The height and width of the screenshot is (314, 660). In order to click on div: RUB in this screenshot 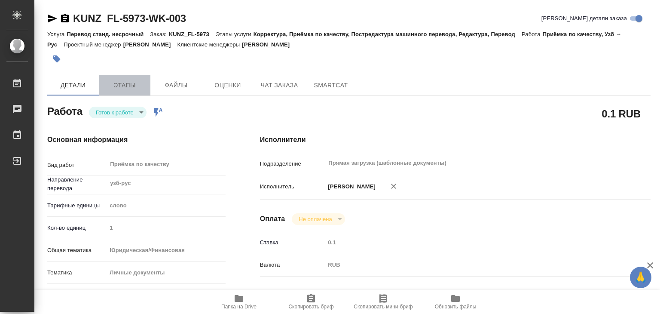, I will do `click(471, 265)`.